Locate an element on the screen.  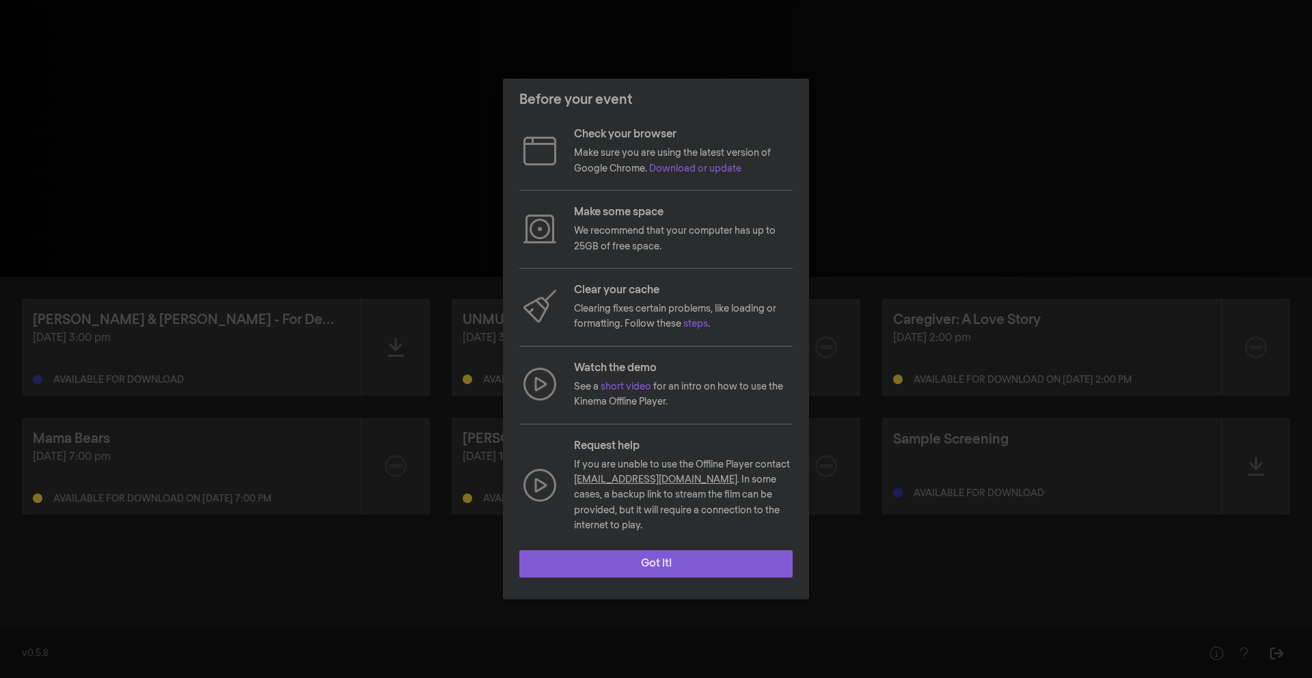
p: See a for an intro on how to use the Kinema Offline Player. is located at coordinates (684, 394).